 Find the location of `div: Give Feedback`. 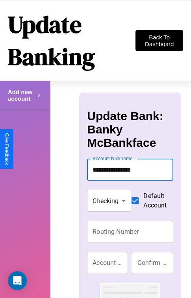

div: Give Feedback is located at coordinates (7, 149).